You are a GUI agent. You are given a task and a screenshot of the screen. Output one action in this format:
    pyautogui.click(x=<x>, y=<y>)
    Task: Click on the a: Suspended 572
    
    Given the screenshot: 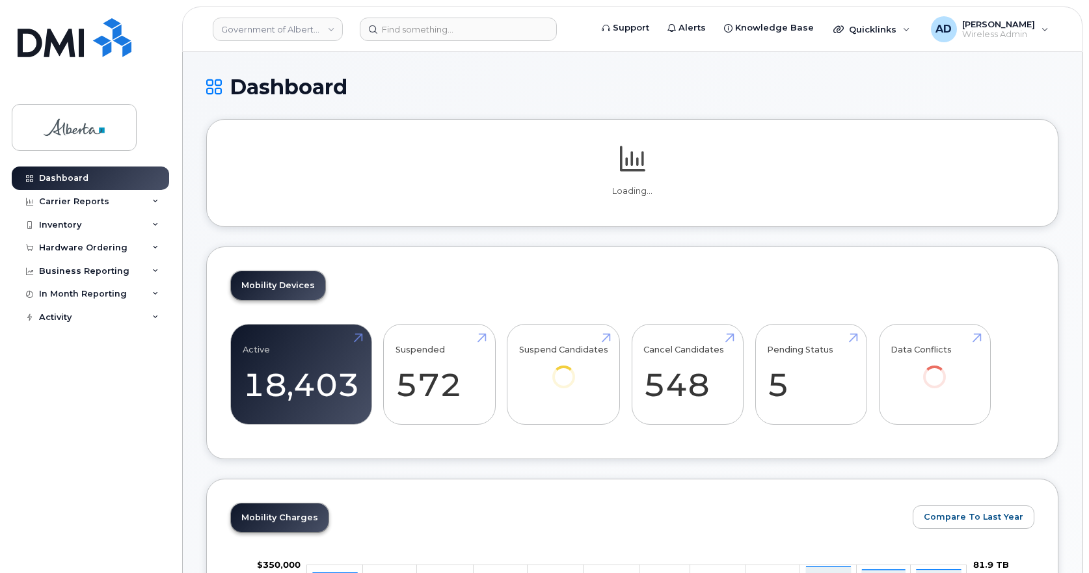 What is the action you would take?
    pyautogui.click(x=439, y=375)
    